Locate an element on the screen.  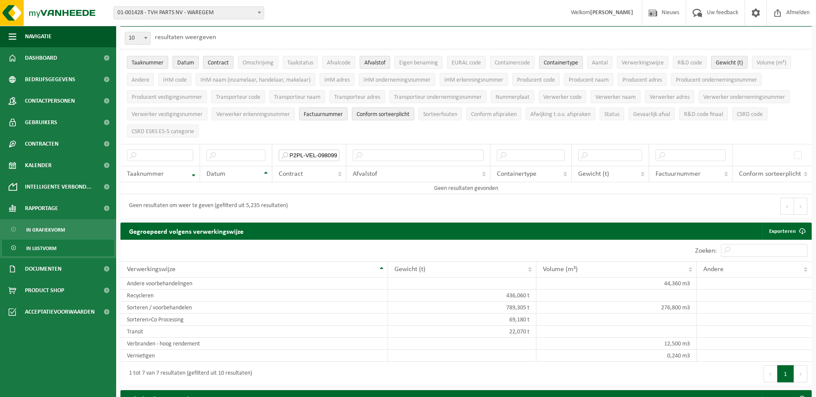
button: Producent ondernemingsnummerProducent ondernemingsnummer: Activate to sort is located at coordinates (716, 80).